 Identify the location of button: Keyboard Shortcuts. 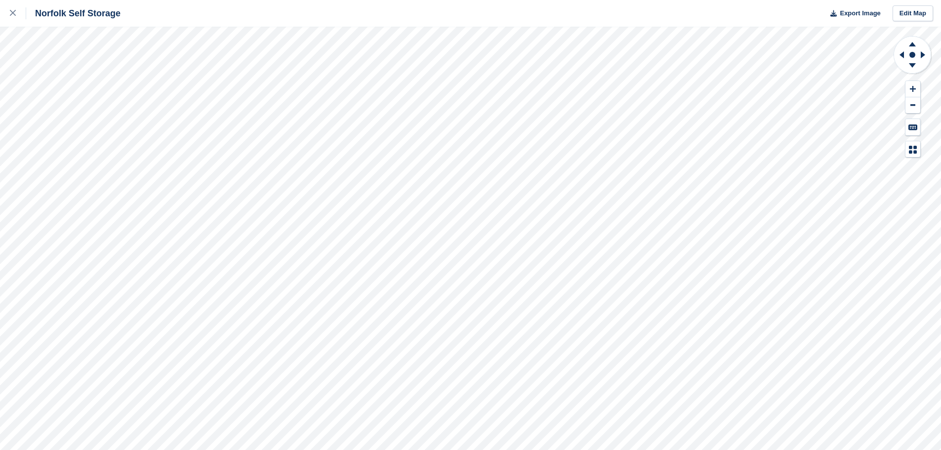
(913, 127).